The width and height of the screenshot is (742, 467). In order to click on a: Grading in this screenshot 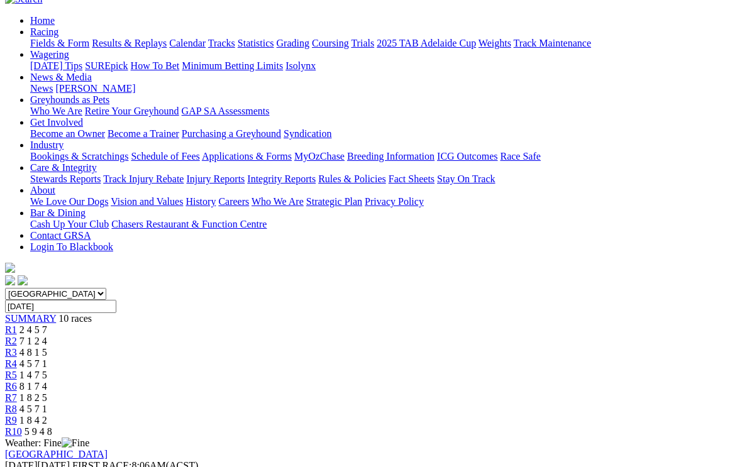, I will do `click(293, 43)`.